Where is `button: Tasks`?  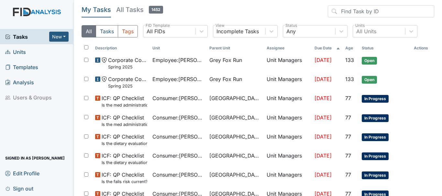 button: Tasks is located at coordinates (107, 31).